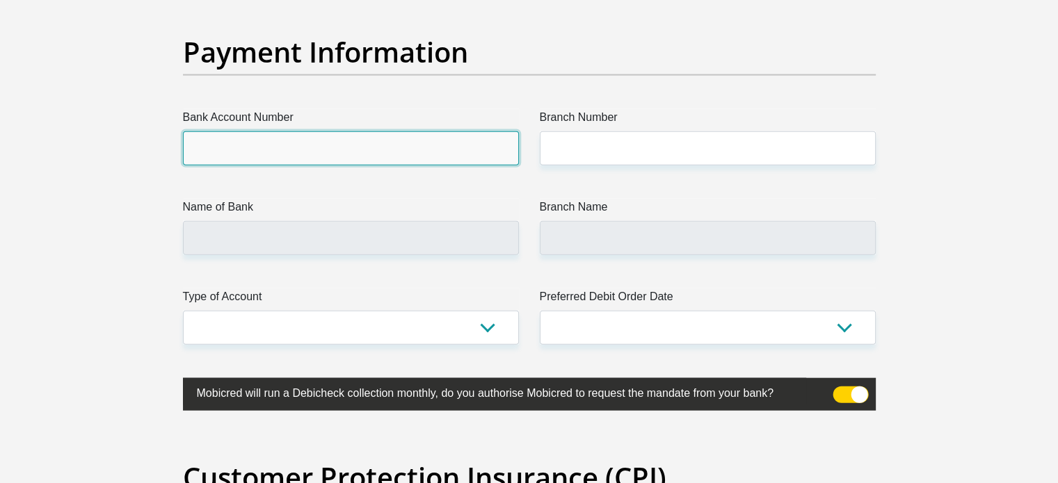  I want to click on label: Type of Account, so click(350, 300).